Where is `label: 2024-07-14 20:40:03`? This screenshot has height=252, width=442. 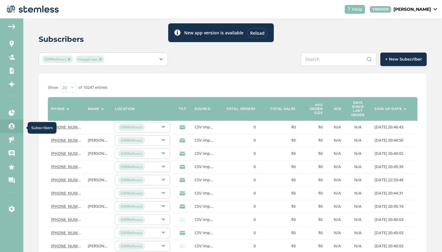 label: 2024-07-14 20:40:03 is located at coordinates (395, 233).